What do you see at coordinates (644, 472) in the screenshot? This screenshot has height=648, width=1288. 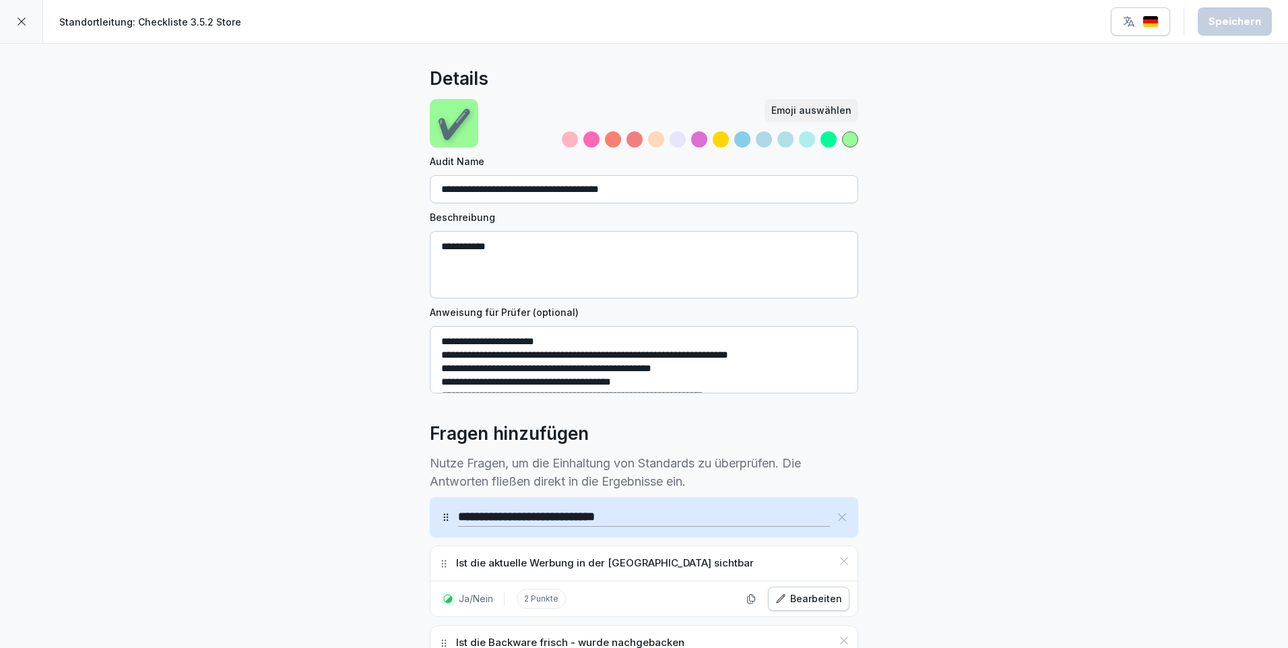 I see `p: Nutze Fragen, um die Einhaltung von Standards zu überprüfen. Die Antworten fließen direkt in die ...` at bounding box center [644, 472].